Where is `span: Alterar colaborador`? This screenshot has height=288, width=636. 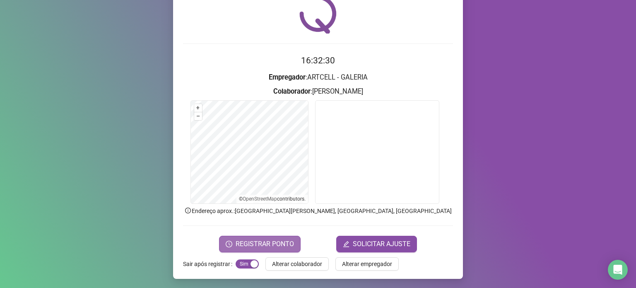
span: Alterar colaborador is located at coordinates (297, 264).